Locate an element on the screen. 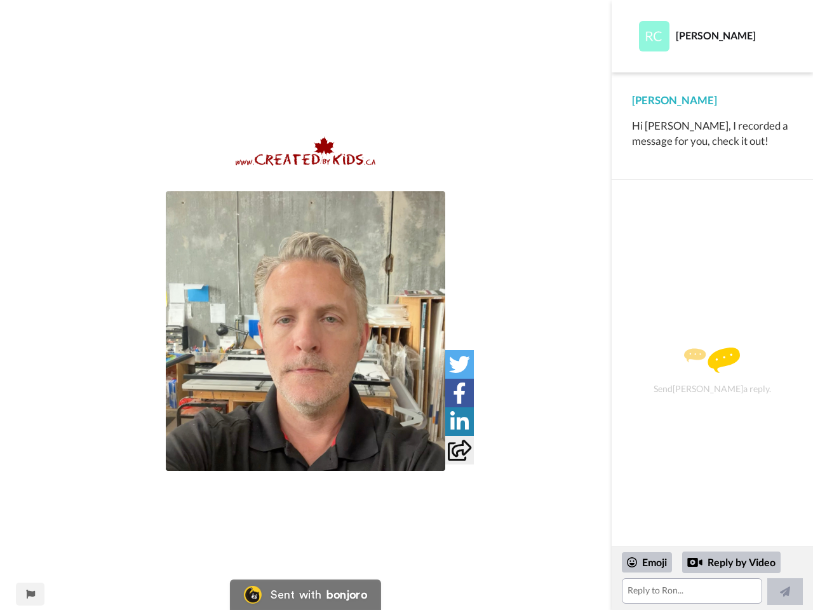  div: Emoji is located at coordinates (646, 562).